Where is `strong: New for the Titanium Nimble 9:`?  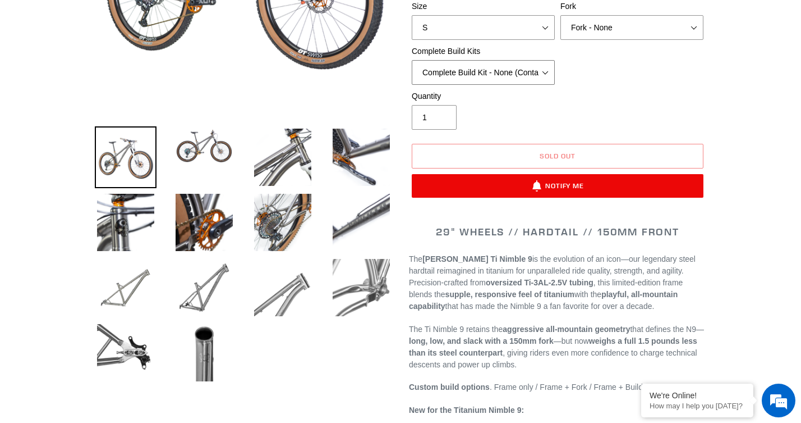 strong: New for the Titanium Nimble 9: is located at coordinates (466, 410).